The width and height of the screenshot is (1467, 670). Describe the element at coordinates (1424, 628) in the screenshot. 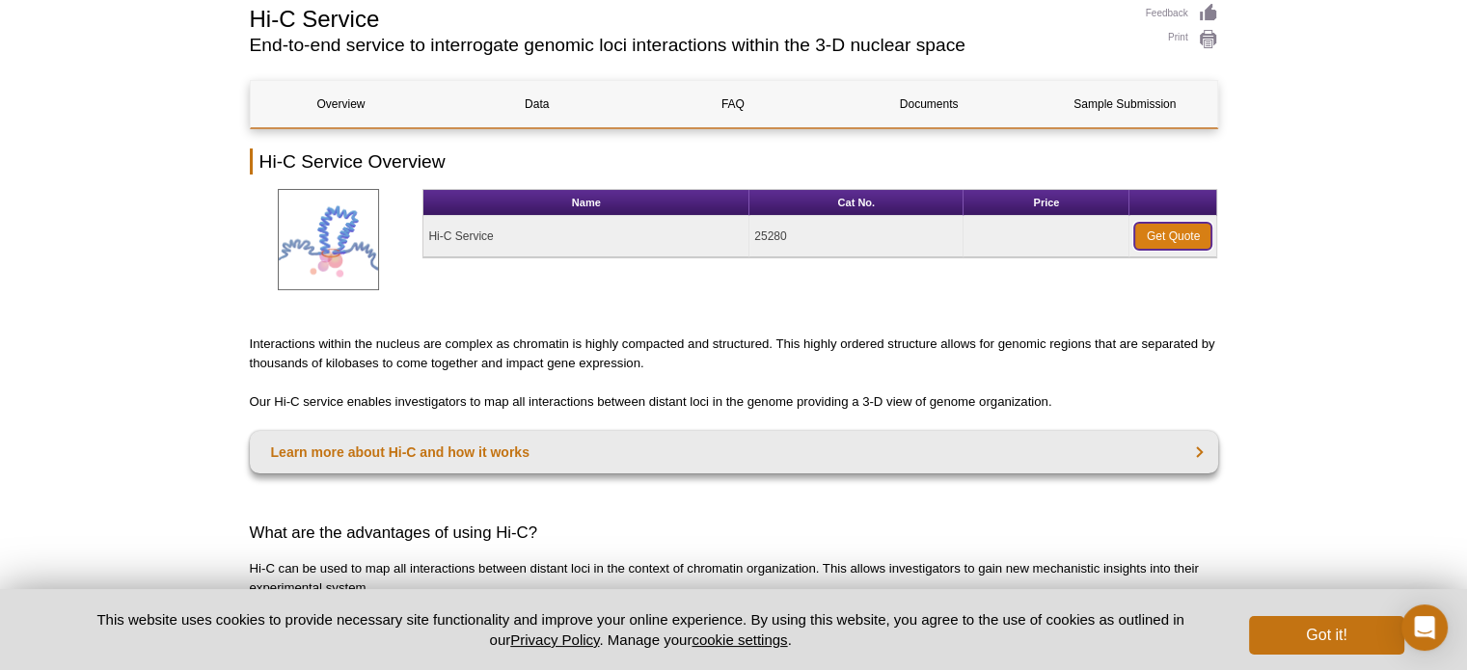

I see `div: Open Intercom Messenger` at that location.